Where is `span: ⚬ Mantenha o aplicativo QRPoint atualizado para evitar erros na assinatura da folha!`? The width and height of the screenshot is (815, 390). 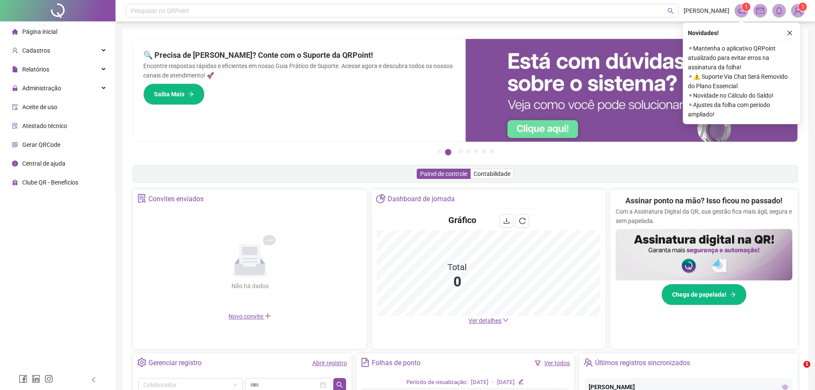 span: ⚬ Mantenha o aplicativo QRPoint atualizado para evitar erros na assinatura da folha! is located at coordinates (742, 58).